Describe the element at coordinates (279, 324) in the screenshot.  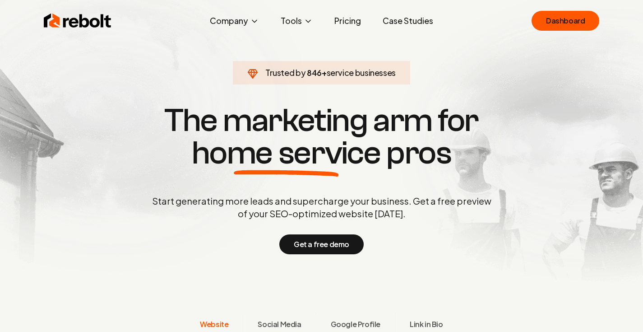
I see `span: Social Media` at that location.